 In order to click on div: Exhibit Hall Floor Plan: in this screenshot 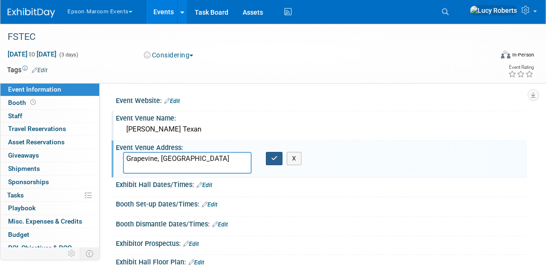, I will do `click(321, 261)`.